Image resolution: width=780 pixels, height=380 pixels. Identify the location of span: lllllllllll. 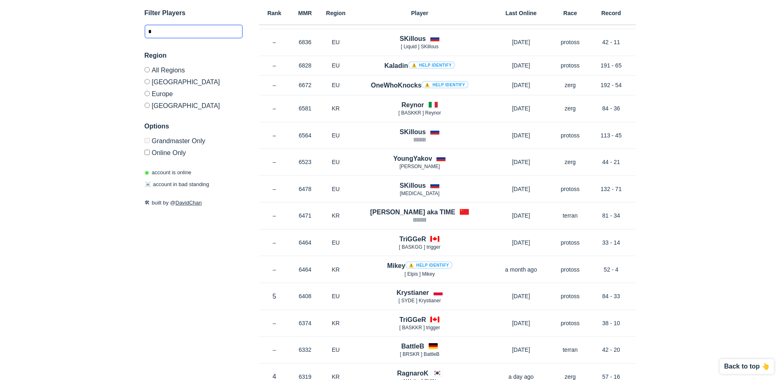
(419, 140).